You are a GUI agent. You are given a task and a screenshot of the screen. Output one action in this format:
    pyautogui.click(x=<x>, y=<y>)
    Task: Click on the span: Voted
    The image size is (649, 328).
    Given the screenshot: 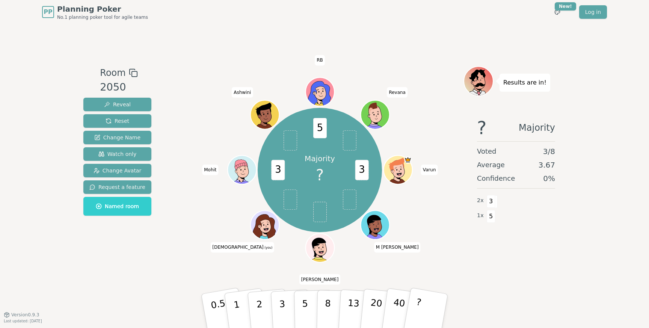 What is the action you would take?
    pyautogui.click(x=487, y=151)
    